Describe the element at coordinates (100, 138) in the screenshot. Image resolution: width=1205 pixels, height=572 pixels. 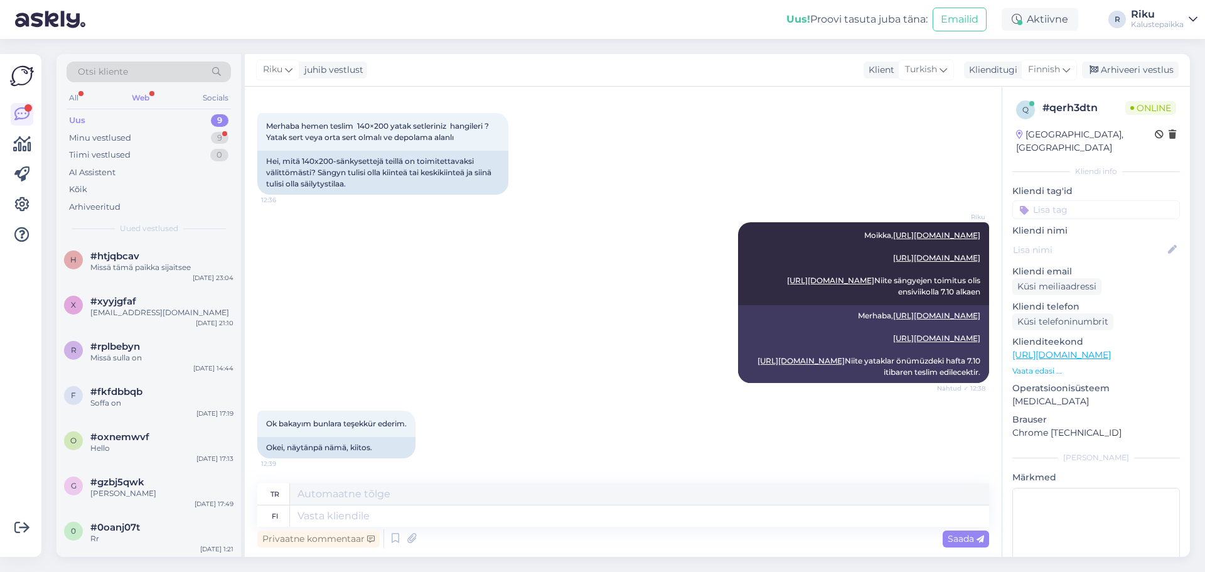
I see `div: Minu vestlused` at that location.